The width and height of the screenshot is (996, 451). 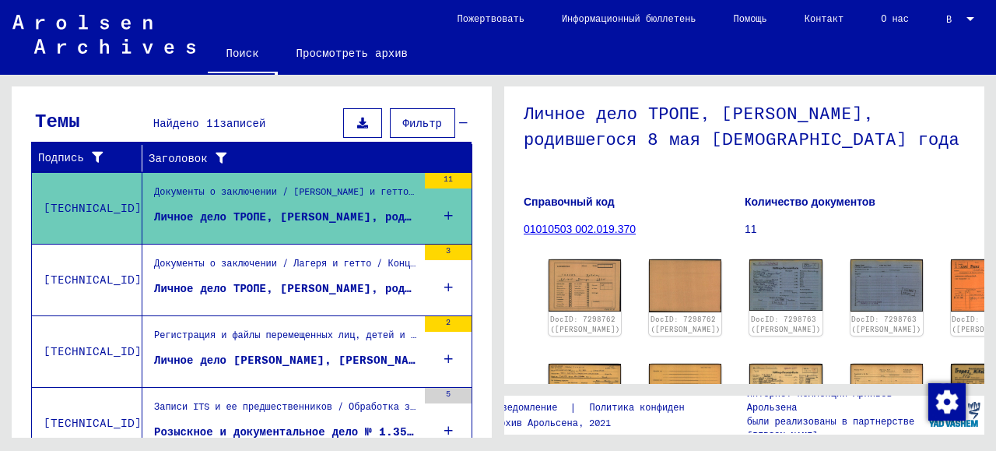 I want to click on font: Справочный код, so click(x=569, y=202).